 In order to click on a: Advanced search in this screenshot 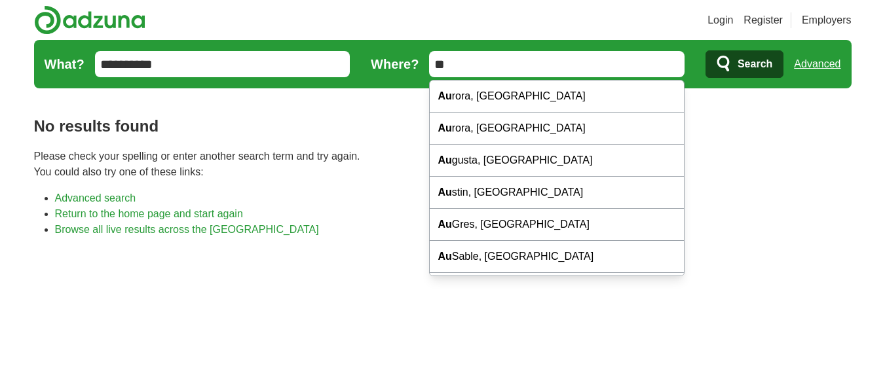, I will do `click(96, 198)`.